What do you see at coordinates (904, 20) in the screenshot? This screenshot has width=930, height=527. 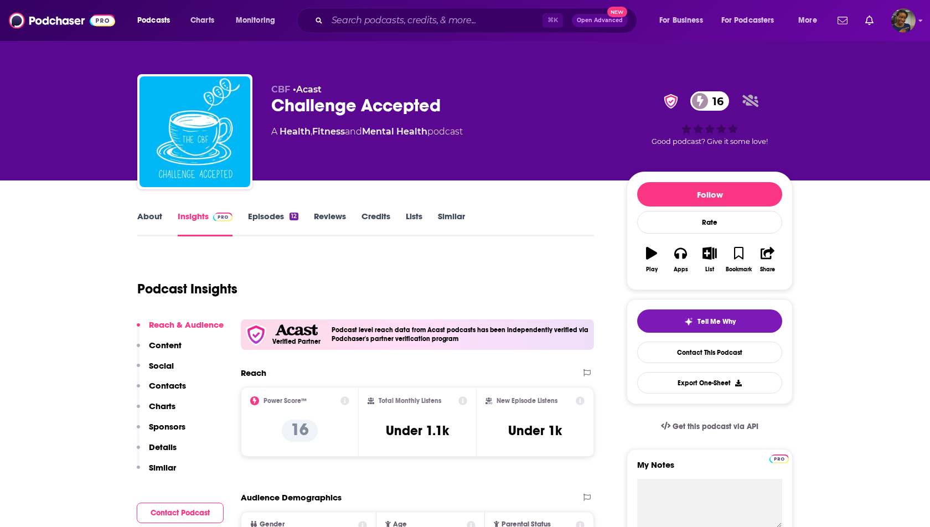 I see `span: Logged in as sabrinajohnson` at bounding box center [904, 20].